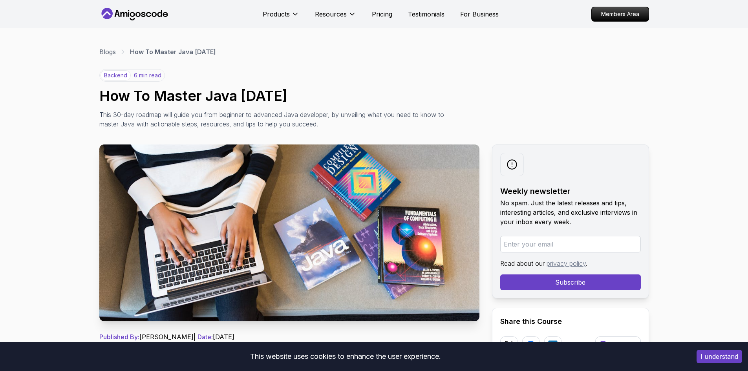 The height and width of the screenshot is (371, 748). I want to click on p: Read about our ., so click(571, 264).